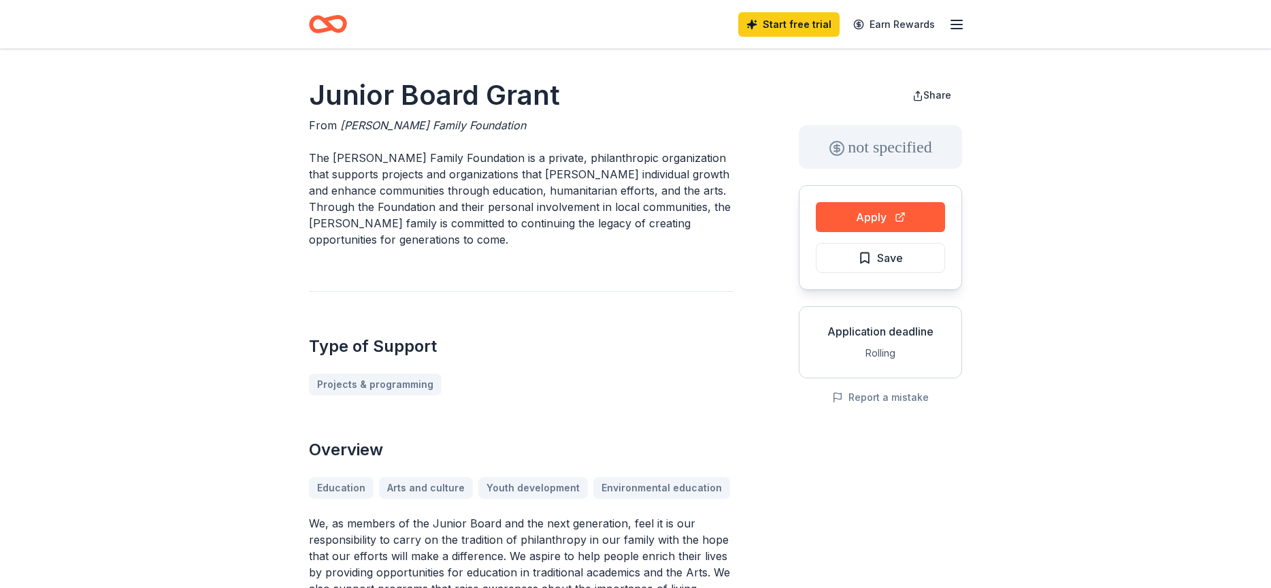 The height and width of the screenshot is (588, 1271). Describe the element at coordinates (894, 24) in the screenshot. I see `a: Earn Rewards` at that location.